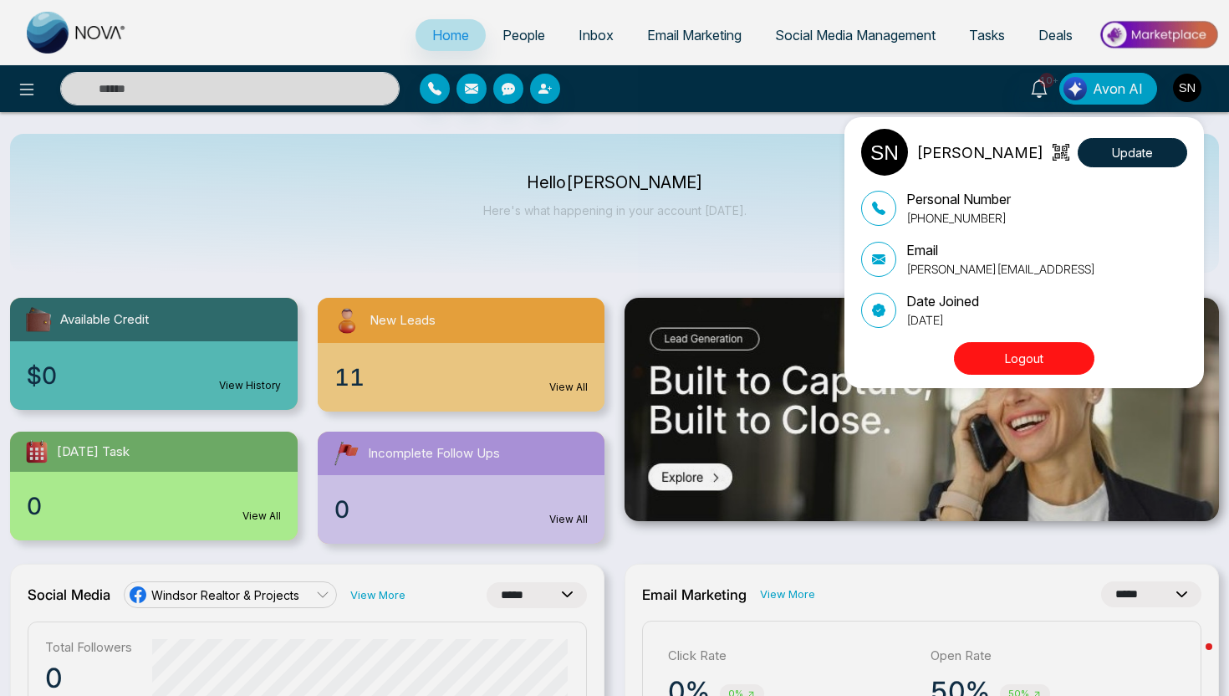 The image size is (1229, 696). Describe the element at coordinates (958, 199) in the screenshot. I see `p: Personal Number` at that location.